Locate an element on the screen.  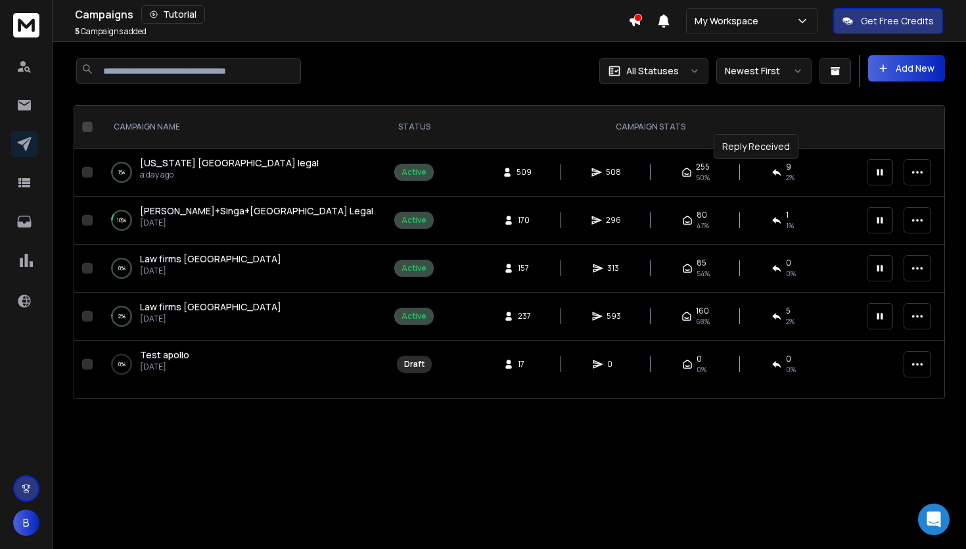
span: 9 is located at coordinates (789, 167).